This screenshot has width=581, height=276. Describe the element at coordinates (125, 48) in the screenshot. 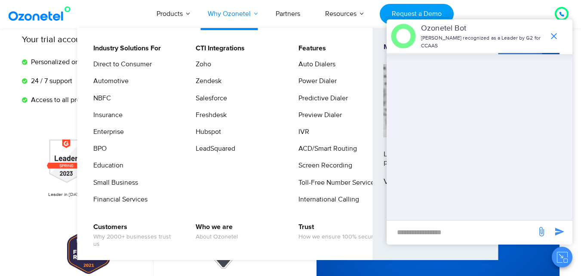

I see `a: Industry Solutions For` at that location.